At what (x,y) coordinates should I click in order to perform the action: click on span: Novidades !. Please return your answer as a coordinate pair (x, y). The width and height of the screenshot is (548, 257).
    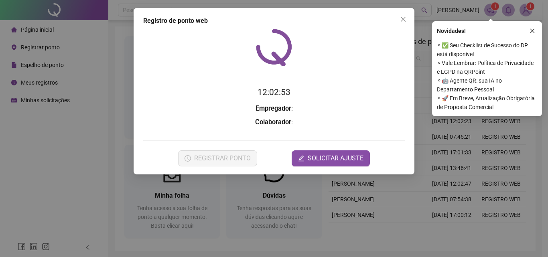
    Looking at the image, I should click on (451, 31).